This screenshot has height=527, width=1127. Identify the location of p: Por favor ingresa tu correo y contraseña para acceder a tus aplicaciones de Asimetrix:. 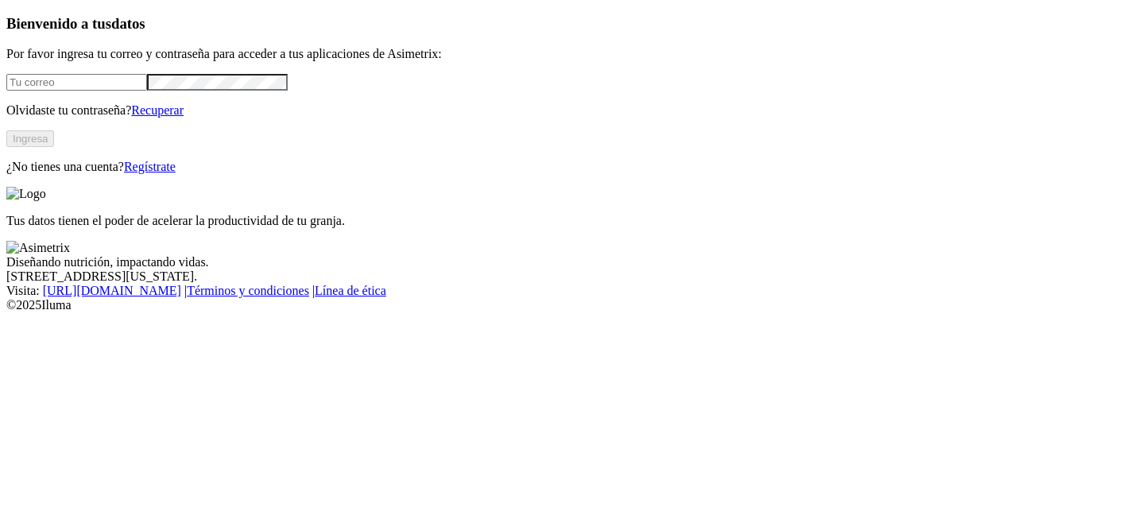
(563, 54).